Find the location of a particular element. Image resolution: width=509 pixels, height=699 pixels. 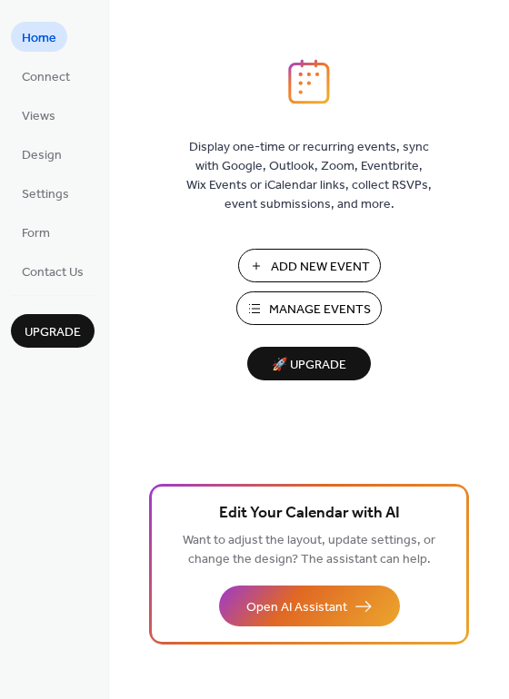

a: Contact Us is located at coordinates (53, 271).